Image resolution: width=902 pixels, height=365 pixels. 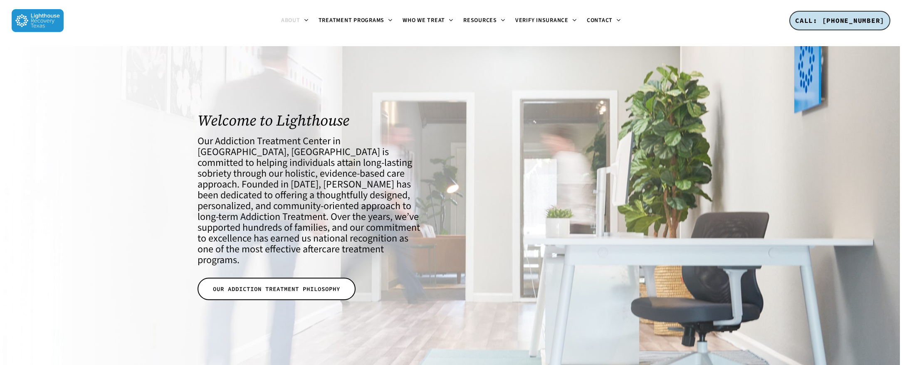 What do you see at coordinates (484, 21) in the screenshot?
I see `a: Resources` at bounding box center [484, 21].